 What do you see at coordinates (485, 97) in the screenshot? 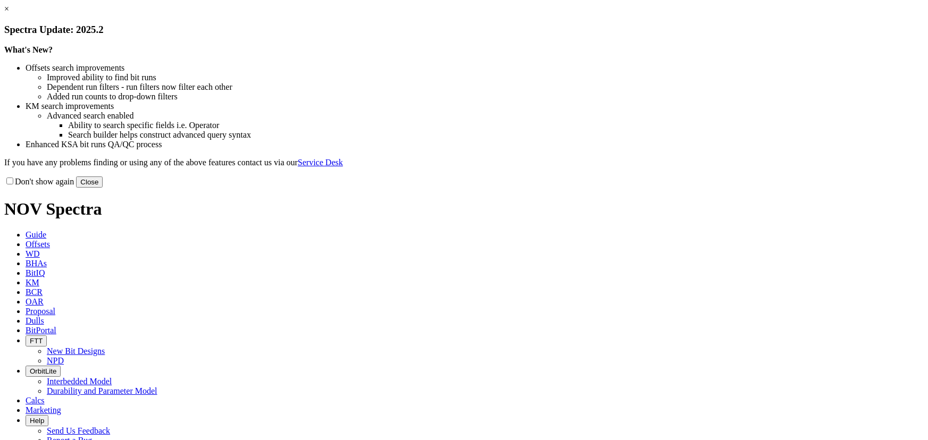
I see `li: Added run counts to drop-down filters` at bounding box center [485, 97].